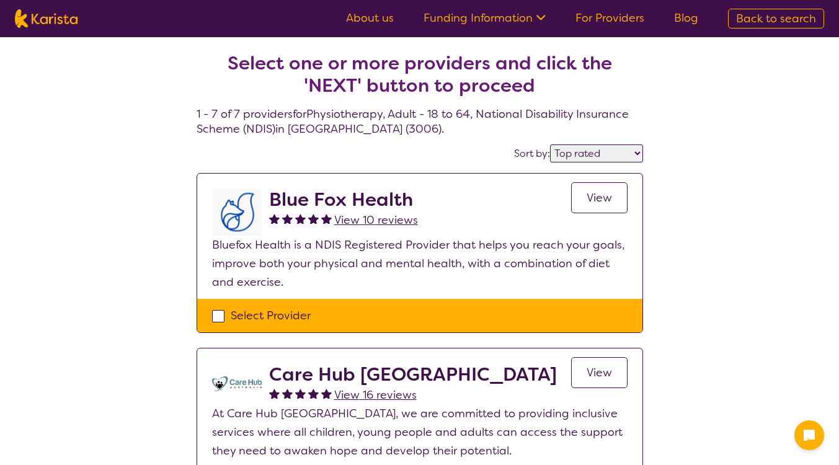  What do you see at coordinates (46, 19) in the screenshot?
I see `img: Karista logo` at bounding box center [46, 19].